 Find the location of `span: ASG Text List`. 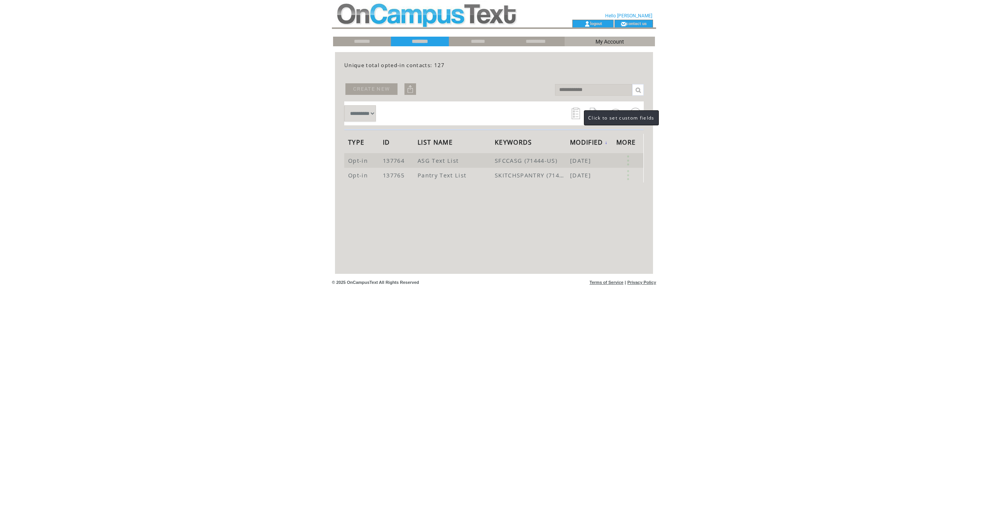

span: ASG Text List is located at coordinates (439, 161).